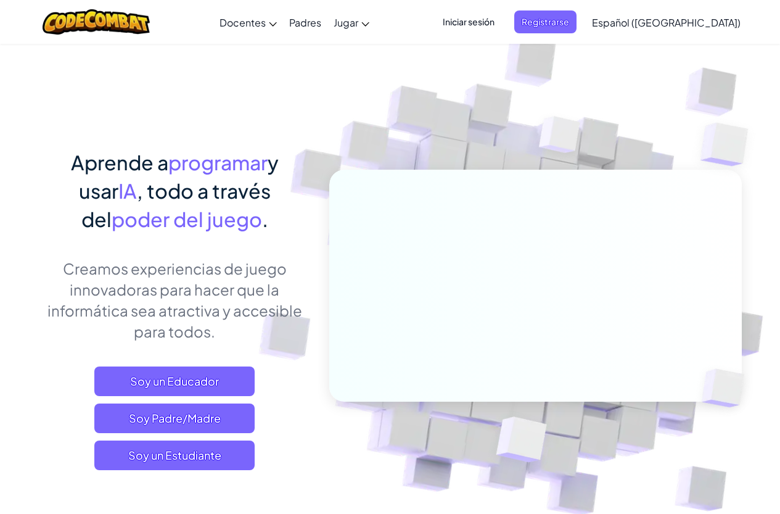 This screenshot has width=780, height=514. What do you see at coordinates (176, 205) in the screenshot?
I see `span: , todo a través del` at bounding box center [176, 205].